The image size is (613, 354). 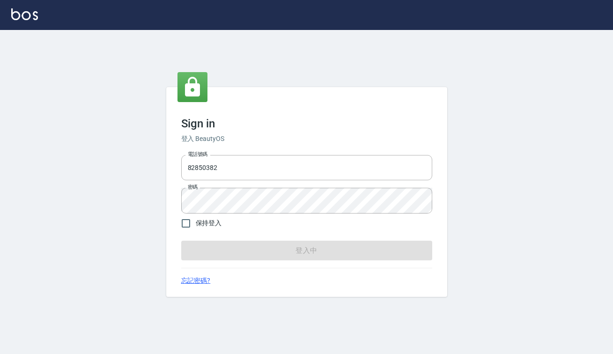 What do you see at coordinates (209, 223) in the screenshot?
I see `span: 保持登入` at bounding box center [209, 223].